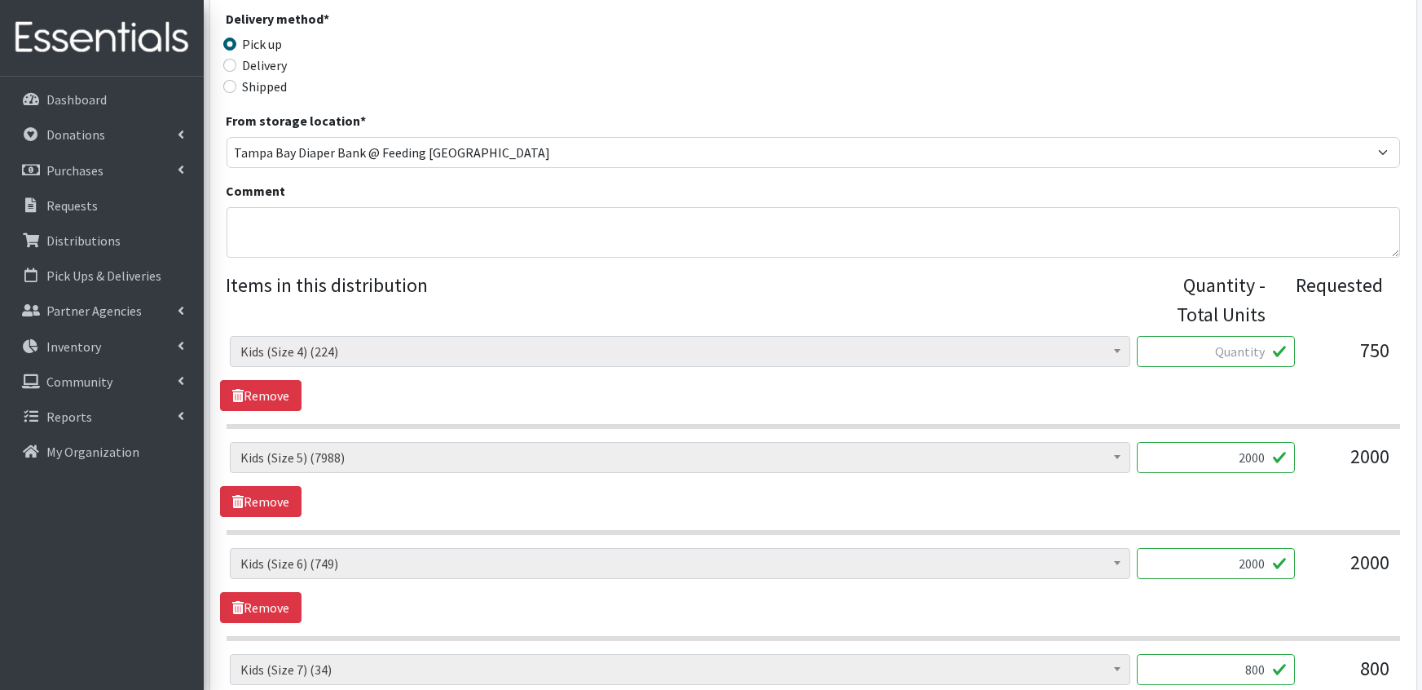  What do you see at coordinates (256, 191) in the screenshot?
I see `label: Comment` at bounding box center [256, 191].